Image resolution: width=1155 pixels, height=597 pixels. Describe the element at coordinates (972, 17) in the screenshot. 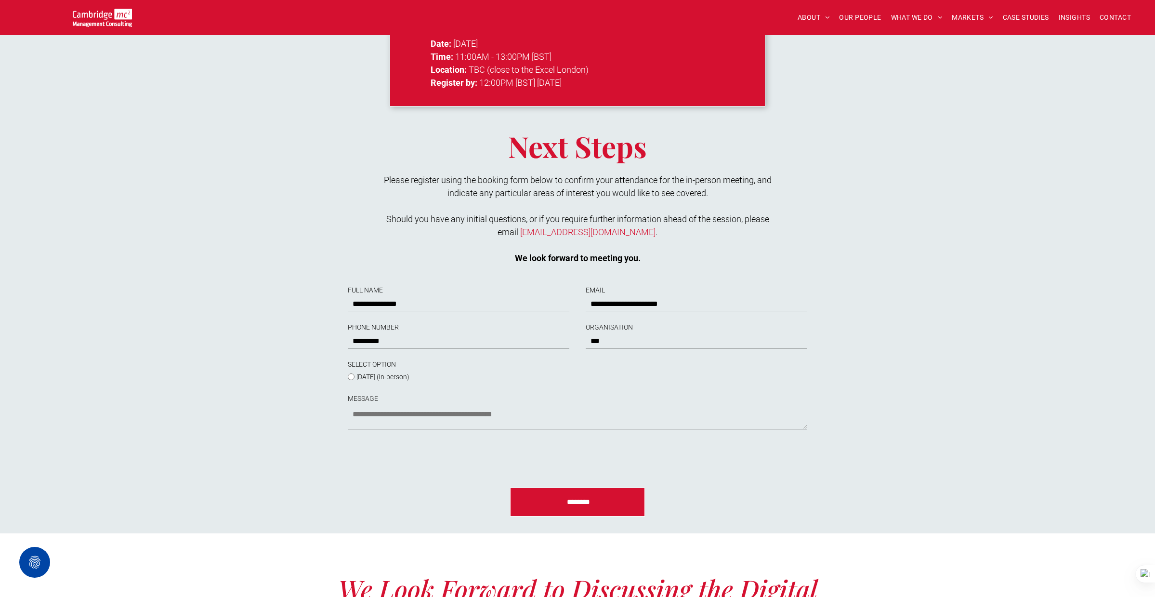

I see `a: MARKETS` at that location.